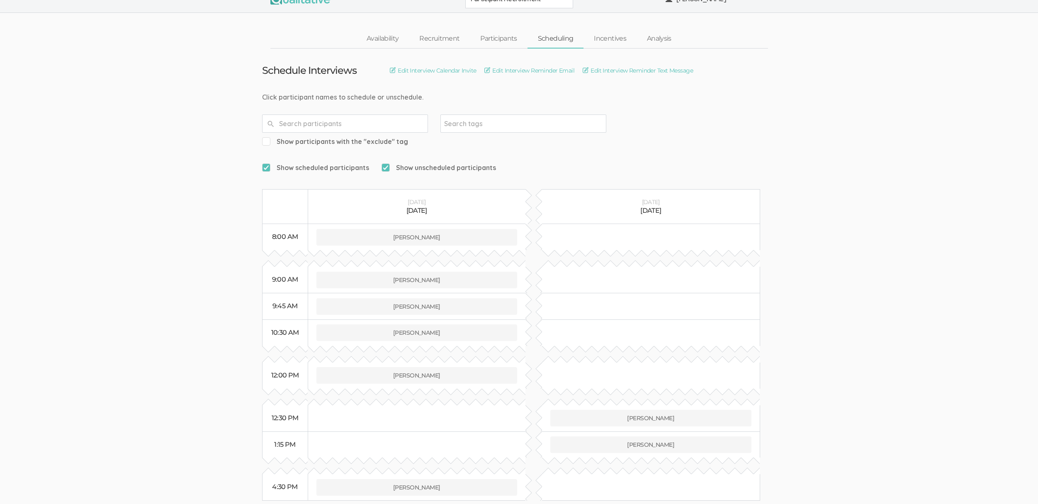 This screenshot has height=504, width=1038. What do you see at coordinates (285, 333) in the screenshot?
I see `div: 10:30 AM` at bounding box center [285, 333].